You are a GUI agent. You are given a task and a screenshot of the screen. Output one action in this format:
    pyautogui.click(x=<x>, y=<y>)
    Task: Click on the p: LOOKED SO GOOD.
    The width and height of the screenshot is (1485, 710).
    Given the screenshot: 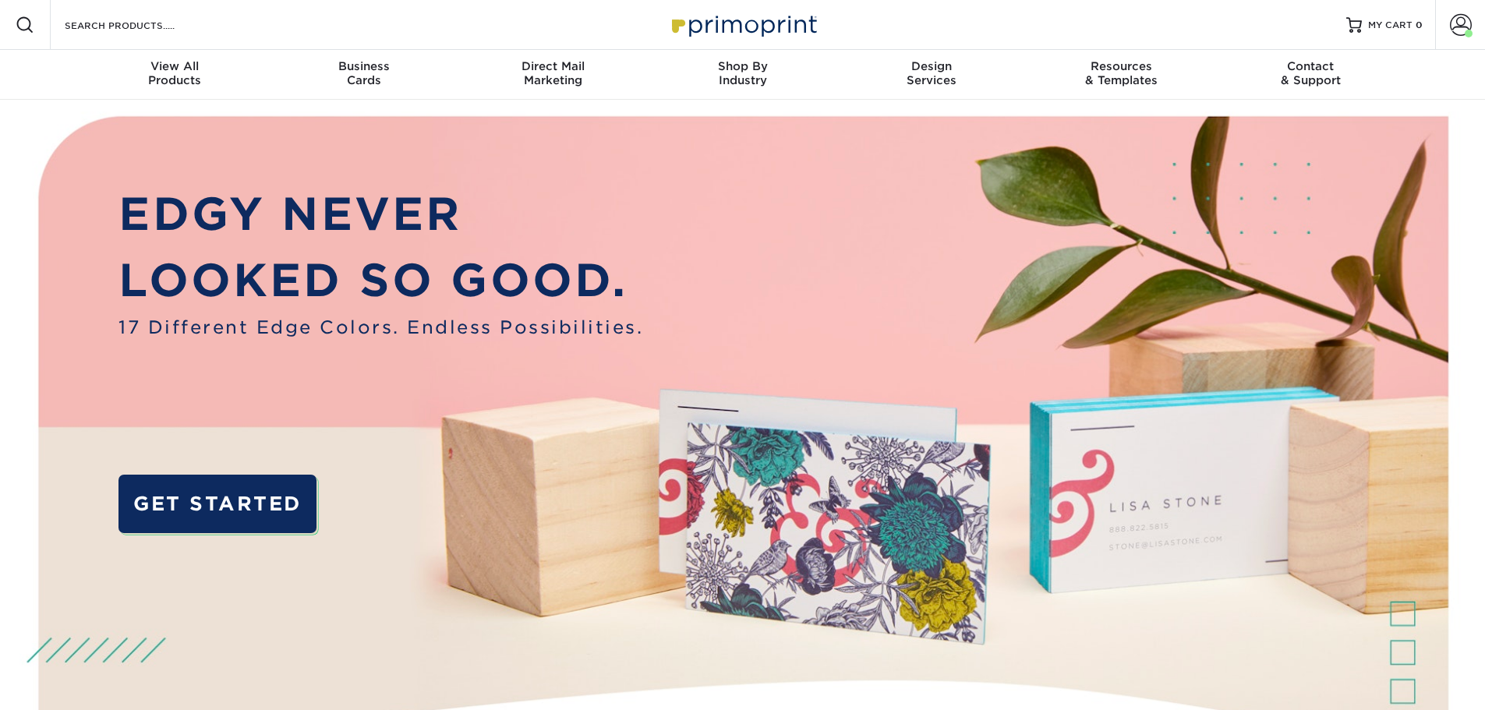 What is the action you would take?
    pyautogui.click(x=381, y=281)
    